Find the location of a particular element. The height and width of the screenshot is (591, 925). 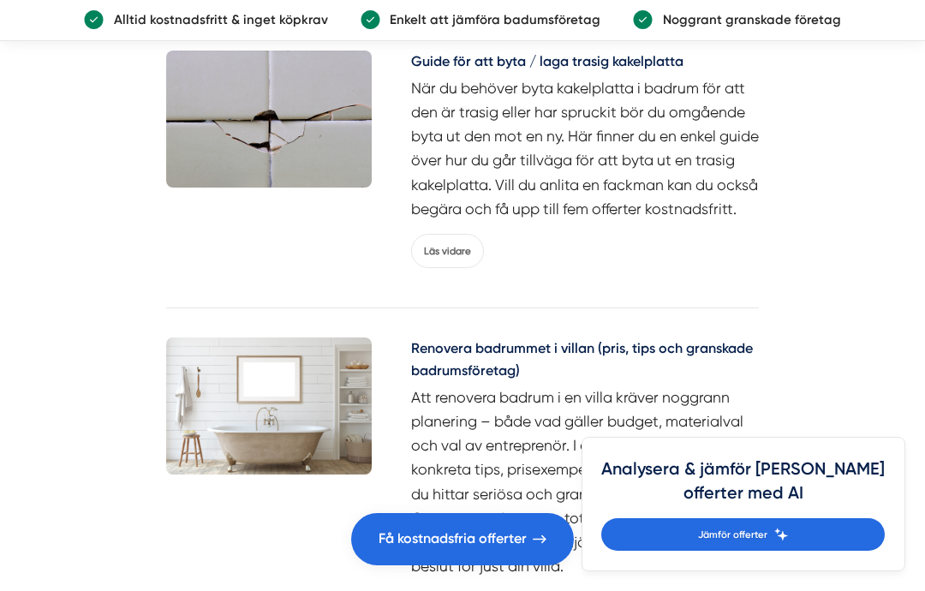

p: Enkelt att jämföra badumsföretag is located at coordinates (490, 20).